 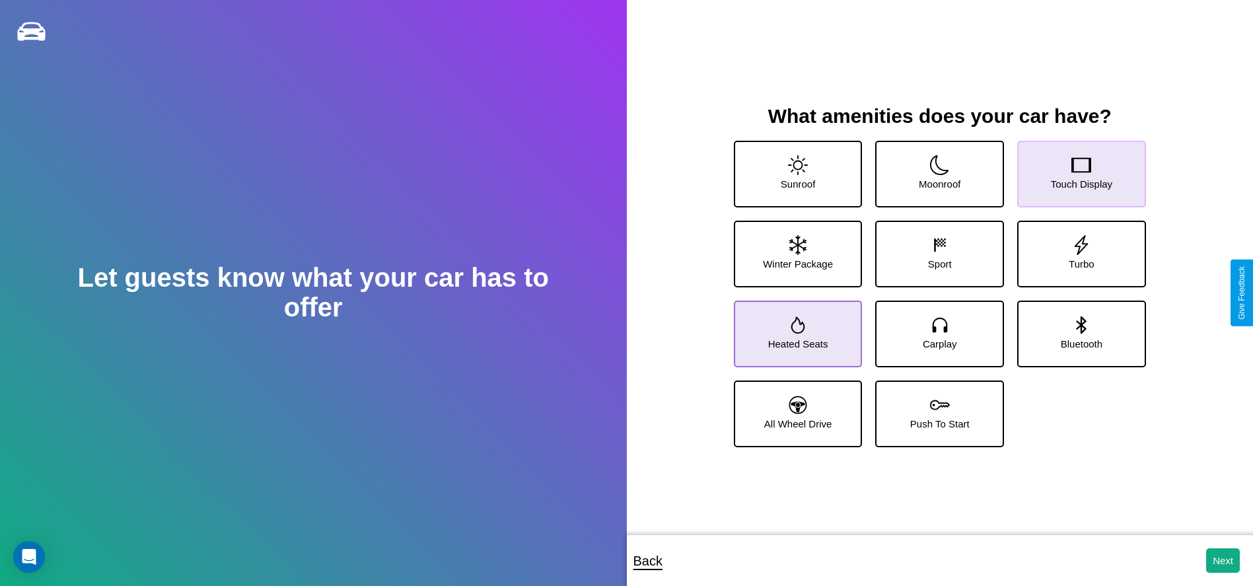 What do you see at coordinates (1082, 264) in the screenshot?
I see `p: Turbo` at bounding box center [1082, 264].